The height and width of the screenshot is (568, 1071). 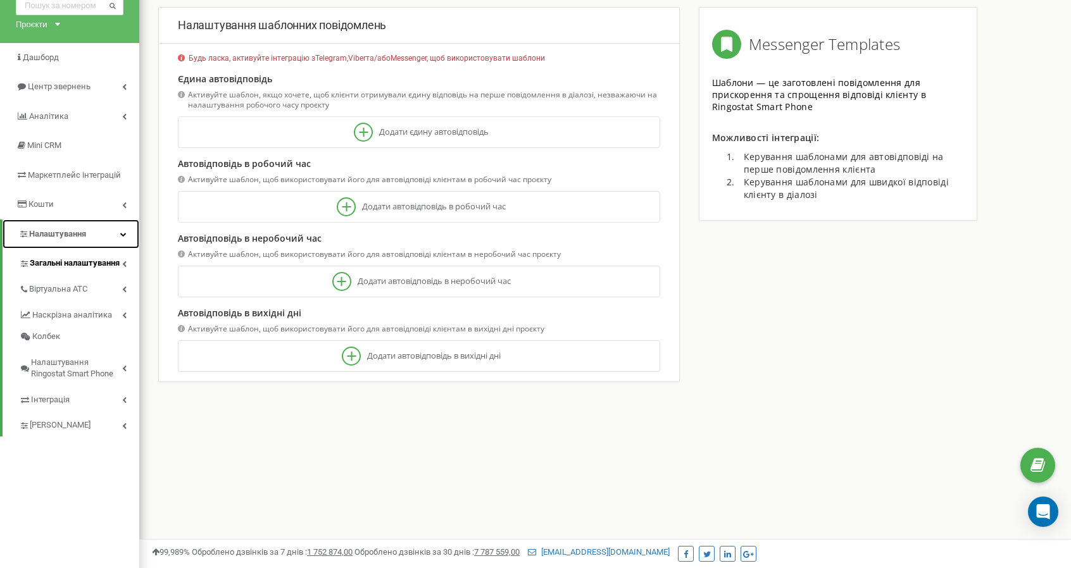 I want to click on span: Налаштування Ringostat Smart Phone, so click(x=77, y=368).